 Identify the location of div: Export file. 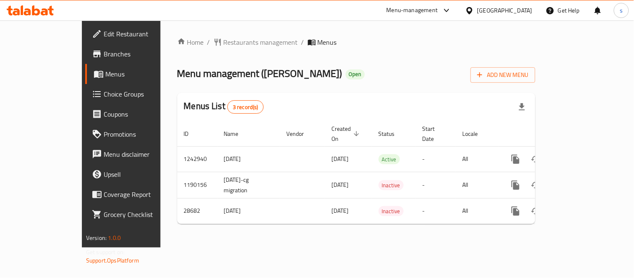
(522, 107).